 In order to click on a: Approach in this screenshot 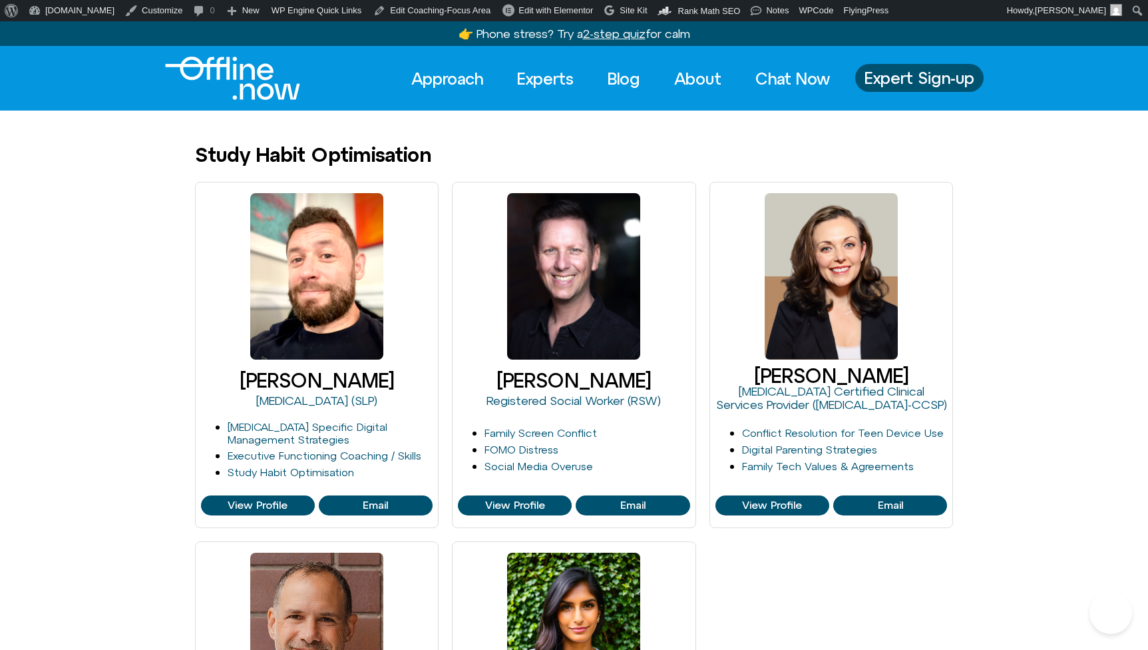, I will do `click(447, 79)`.